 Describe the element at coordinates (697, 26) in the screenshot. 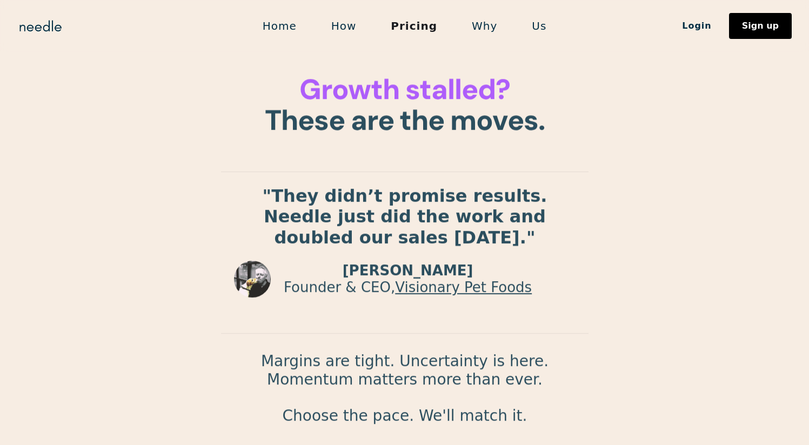

I see `a: Login` at that location.